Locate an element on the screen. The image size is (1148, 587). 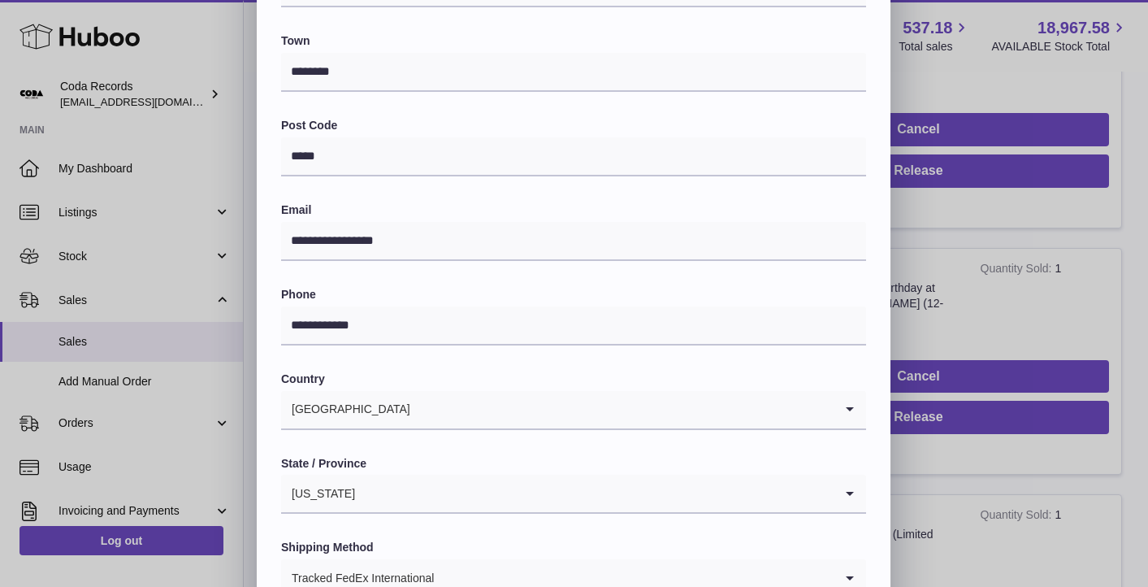
label: Country is located at coordinates (574, 379).